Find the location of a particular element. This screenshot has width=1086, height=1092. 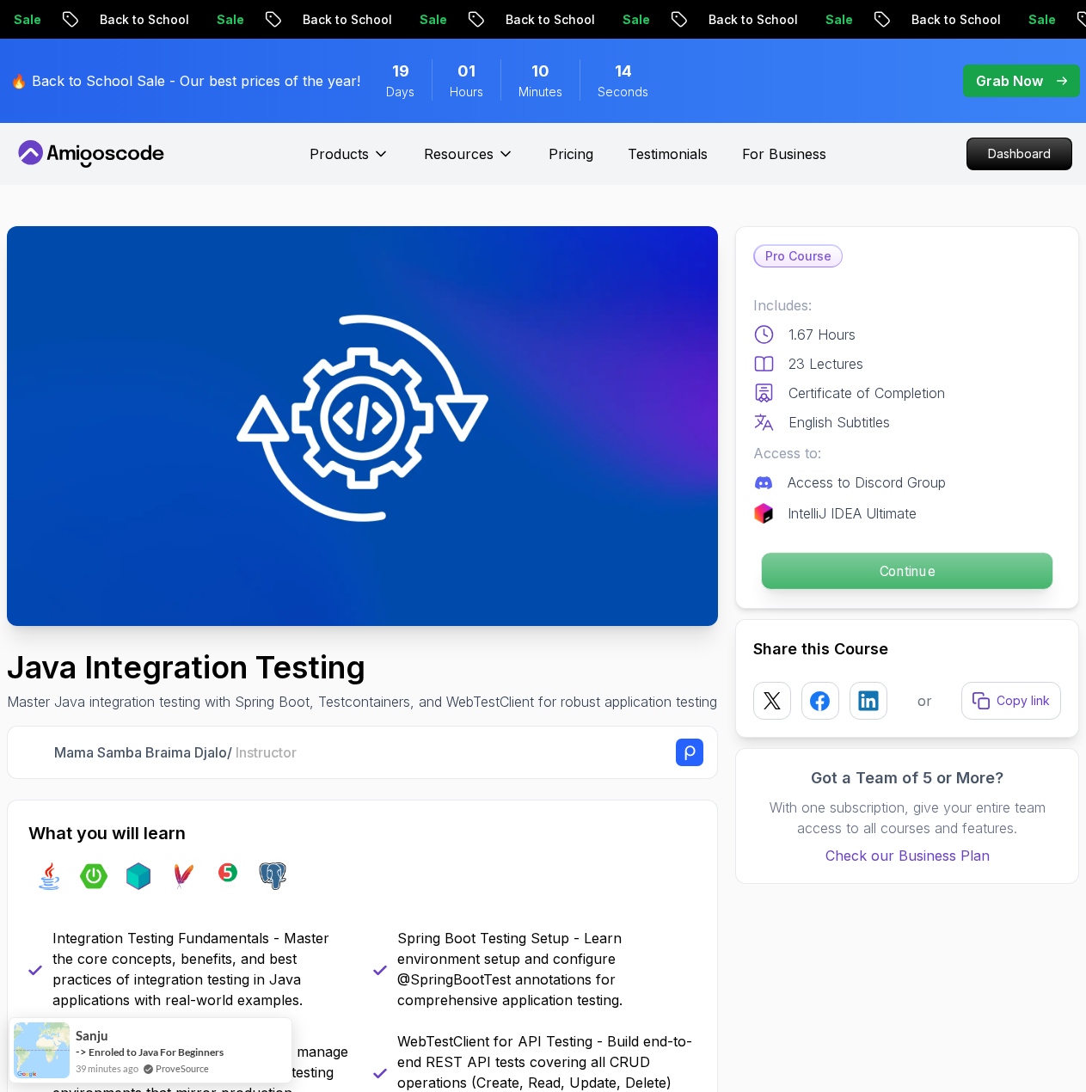

img: java logo is located at coordinates (49, 876).